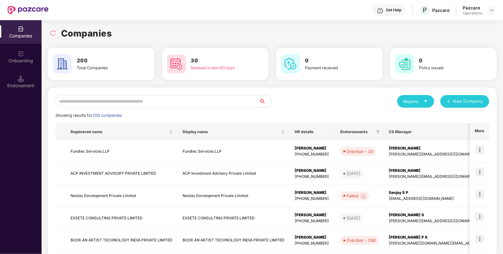 The image size is (503, 254). What do you see at coordinates (448, 102) in the screenshot?
I see `span: plus` at bounding box center [448, 102].